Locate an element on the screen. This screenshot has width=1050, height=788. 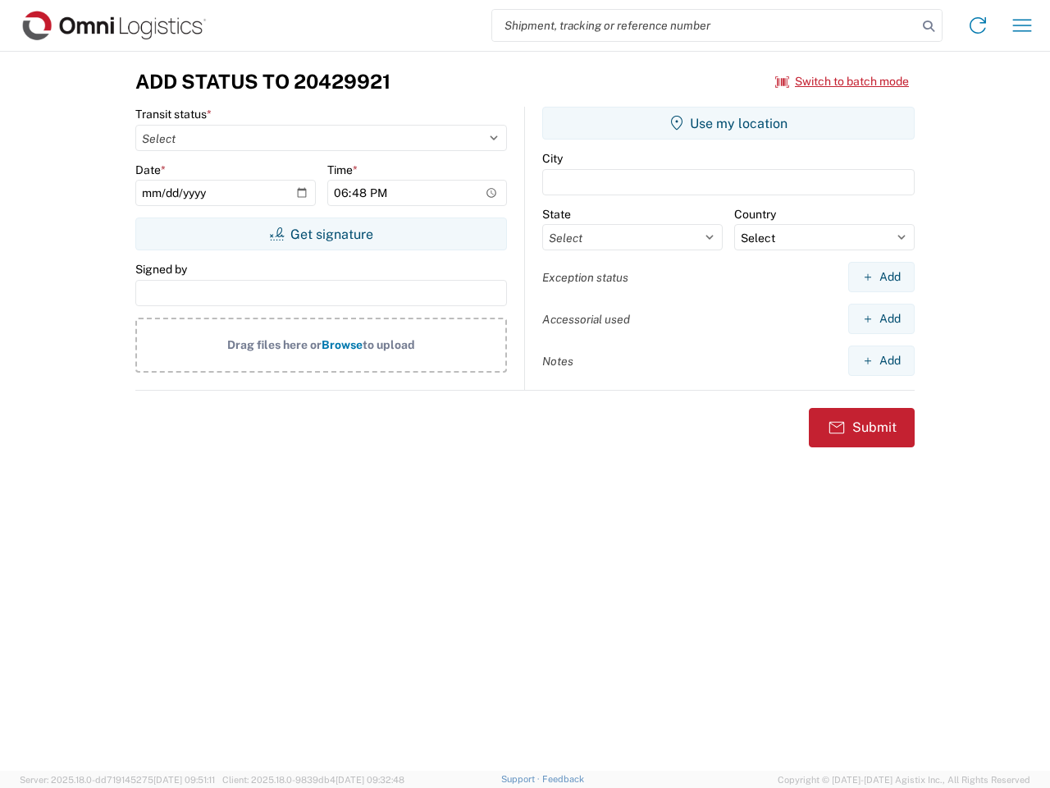
label: Notes is located at coordinates (558, 361).